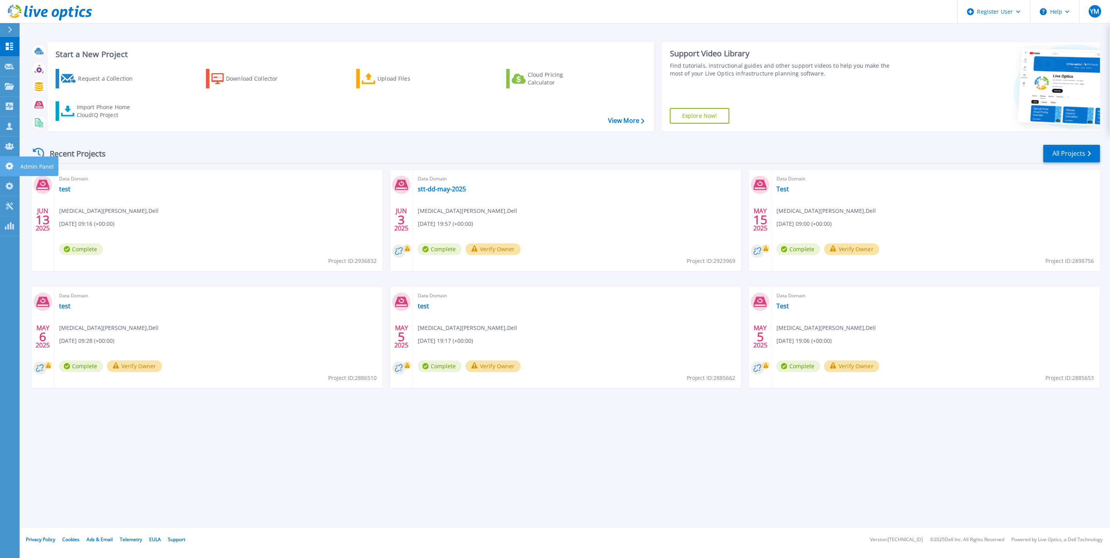 The height and width of the screenshot is (558, 1110). I want to click on span: Project ID: 2923969, so click(711, 261).